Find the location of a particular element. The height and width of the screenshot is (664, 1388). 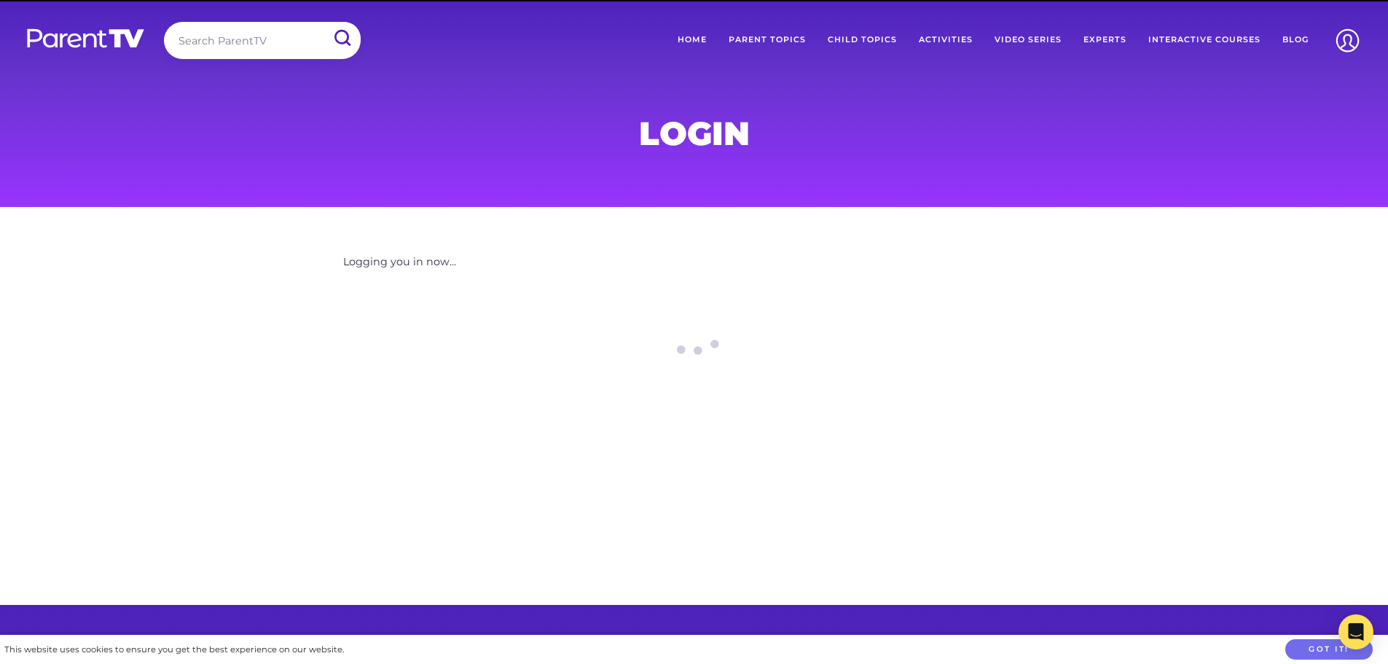

div: This website uses cookies to ensure you get the best experience on our website. is located at coordinates (174, 649).